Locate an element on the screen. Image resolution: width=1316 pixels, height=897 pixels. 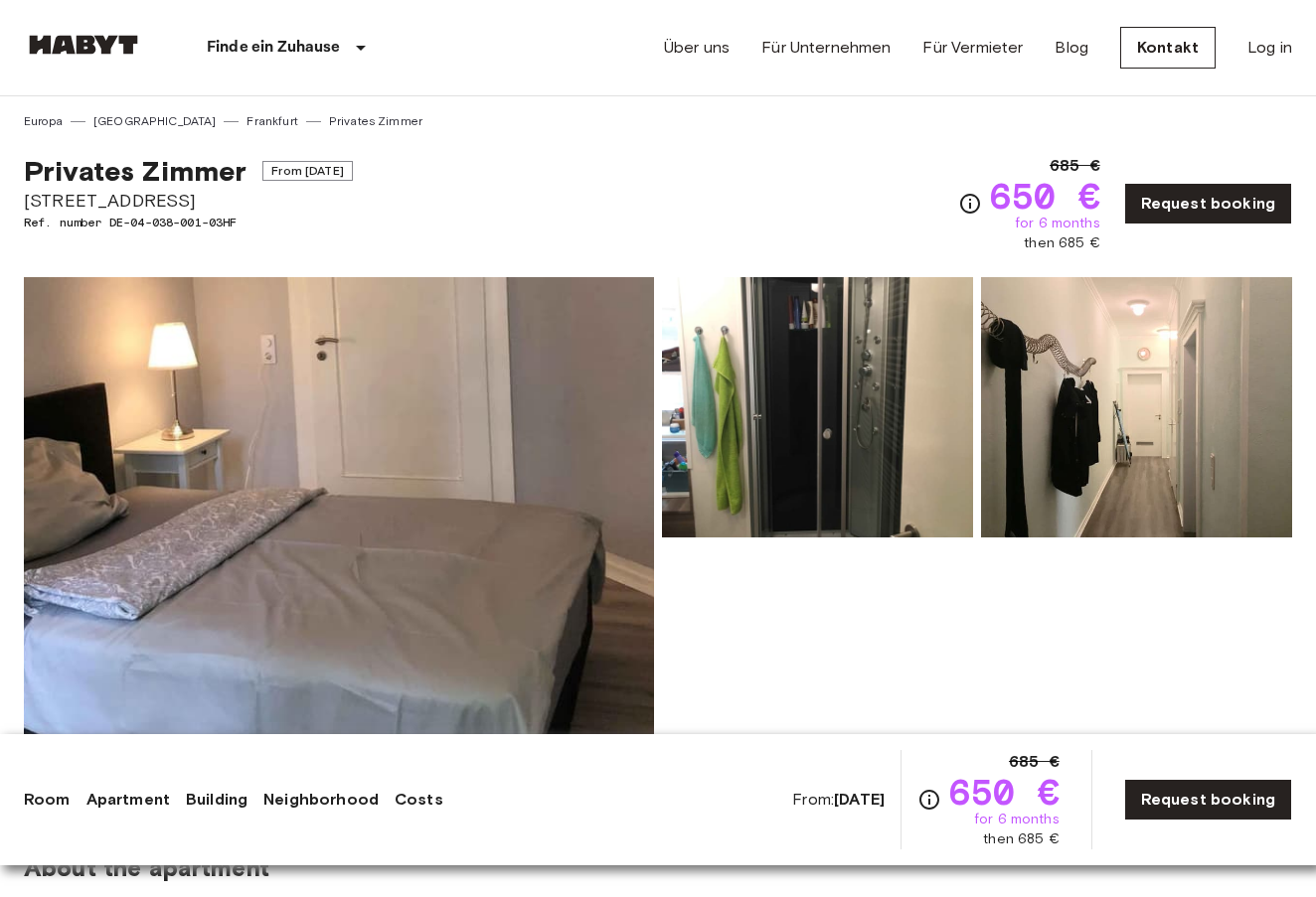
span: From: is located at coordinates (838, 800).